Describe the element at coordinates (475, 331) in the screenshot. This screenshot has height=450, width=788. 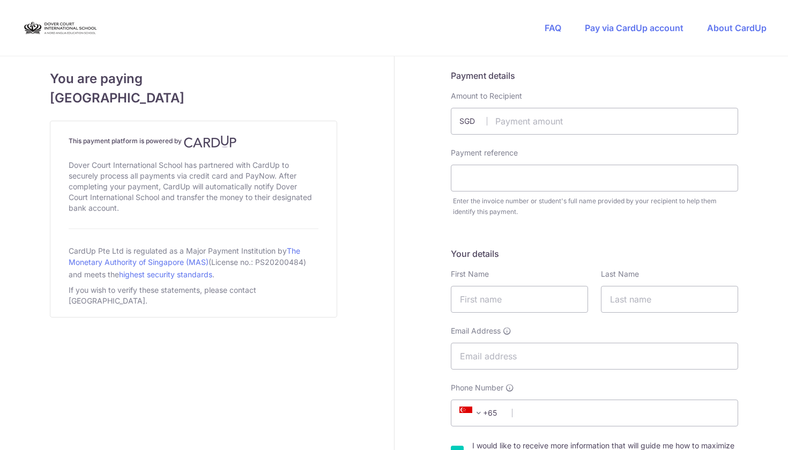
I see `span: Email Address` at that location.